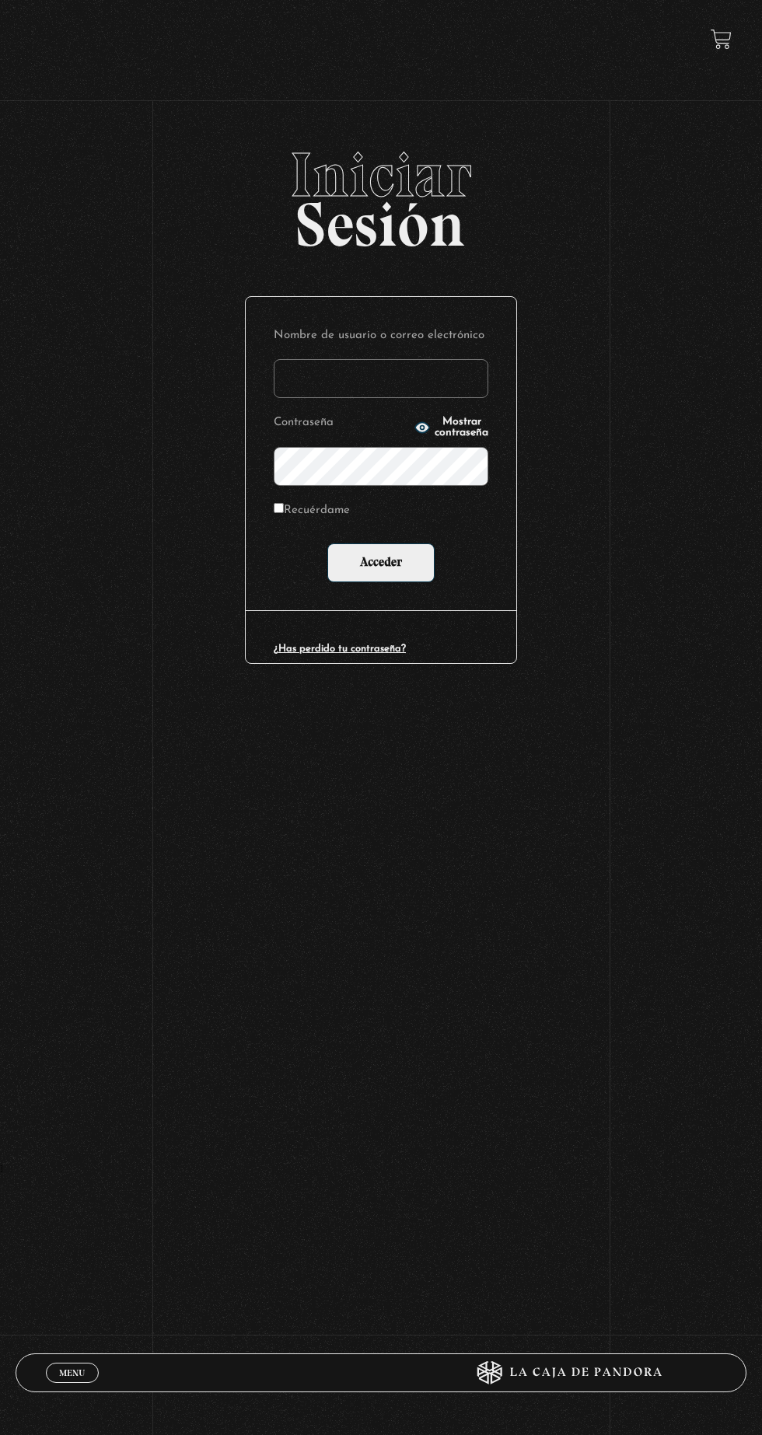 This screenshot has width=762, height=1435. What do you see at coordinates (341, 423) in the screenshot?
I see `label: Contraseña` at bounding box center [341, 423].